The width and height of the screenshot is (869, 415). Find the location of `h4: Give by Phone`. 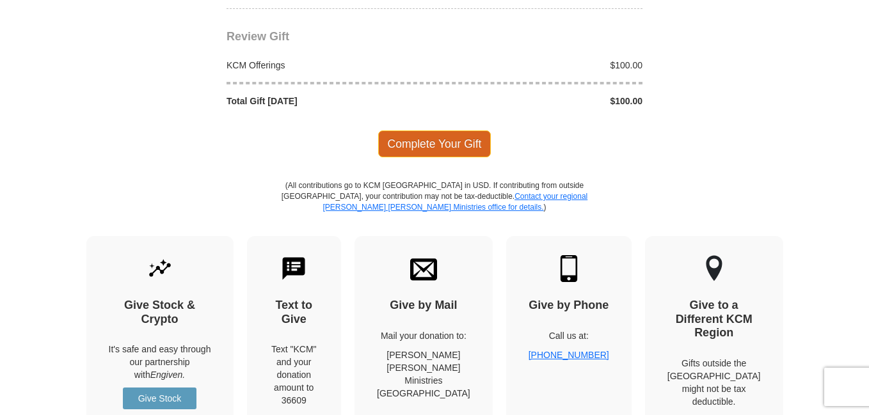

h4: Give by Phone is located at coordinates (569, 306).